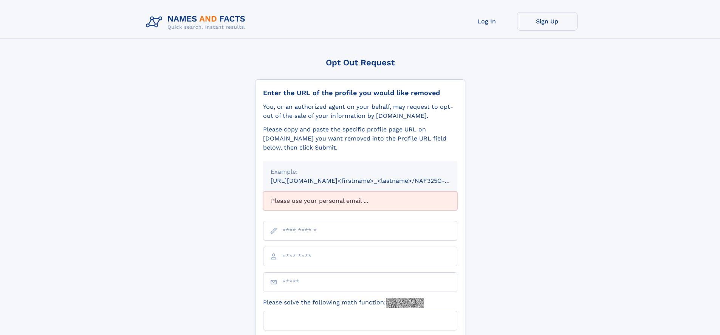 This screenshot has height=335, width=720. I want to click on label: Please solve the following math function:, so click(343, 303).